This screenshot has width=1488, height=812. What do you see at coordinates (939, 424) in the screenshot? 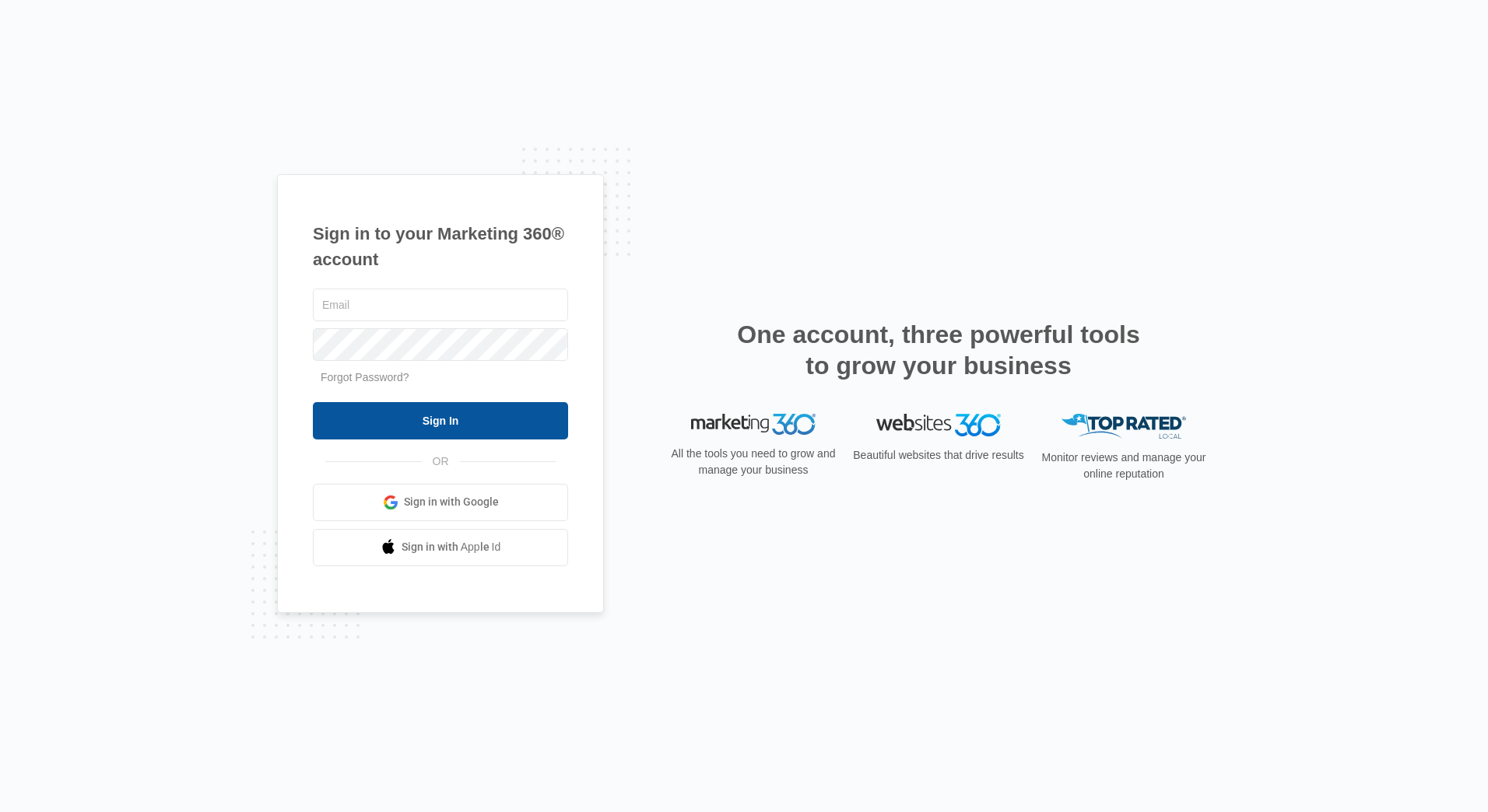
I see `img: Websites 360` at bounding box center [939, 424].